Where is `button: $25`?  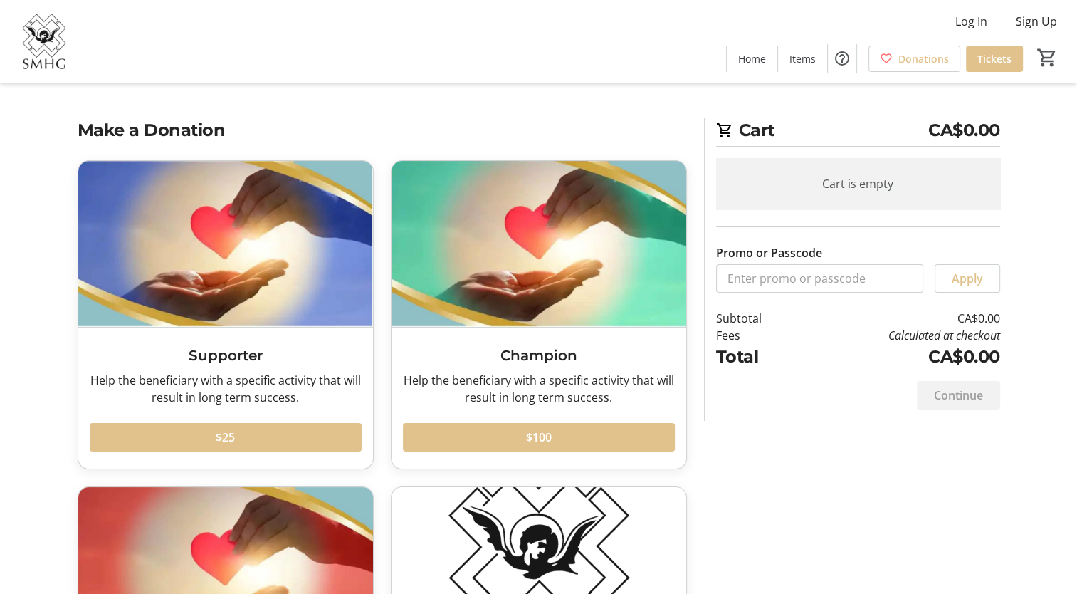
button: $25 is located at coordinates (226, 437).